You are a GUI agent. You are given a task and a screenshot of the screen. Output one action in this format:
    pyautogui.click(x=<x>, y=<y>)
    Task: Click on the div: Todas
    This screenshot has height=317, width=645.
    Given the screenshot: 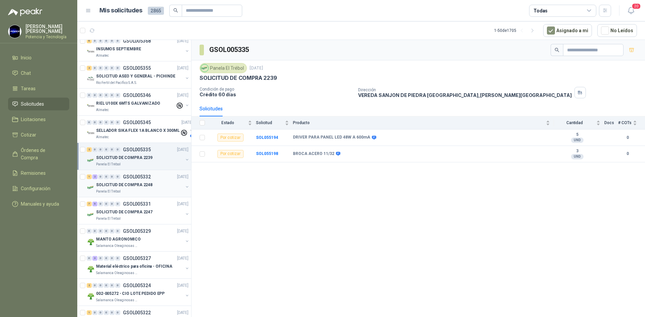 What is the action you would take?
    pyautogui.click(x=540, y=11)
    